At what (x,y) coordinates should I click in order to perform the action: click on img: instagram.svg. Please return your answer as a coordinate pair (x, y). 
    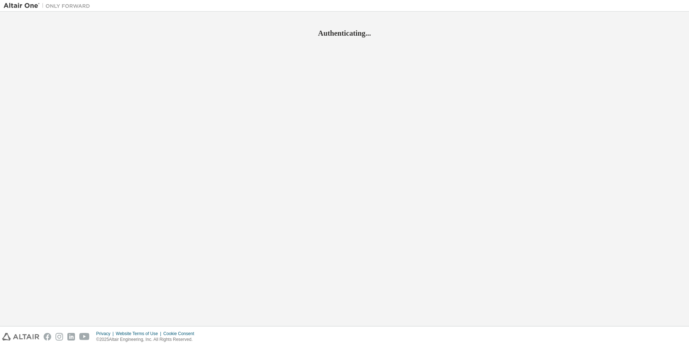
    Looking at the image, I should click on (59, 336).